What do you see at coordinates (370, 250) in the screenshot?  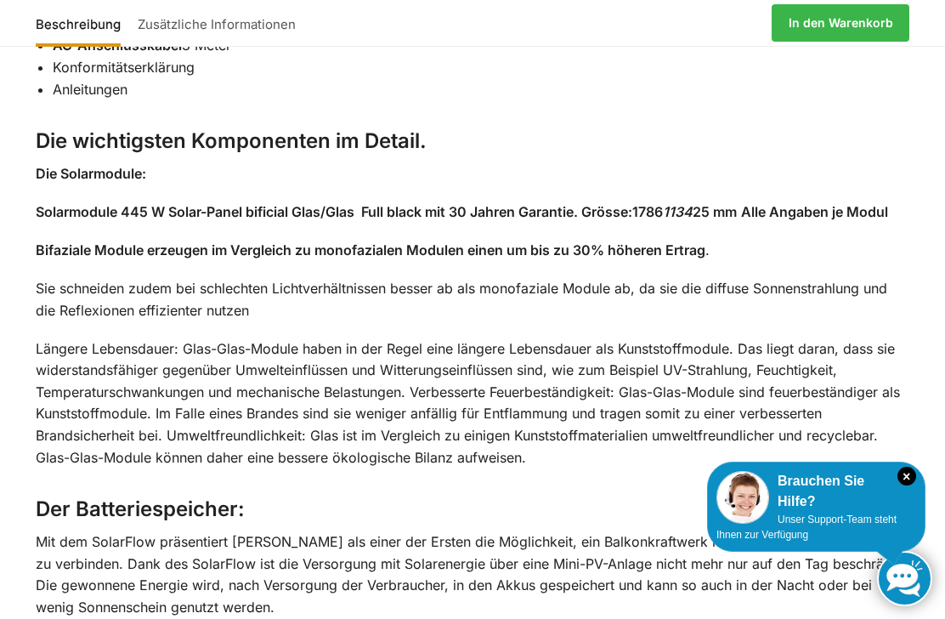 I see `strong: Bifaziale Module erzeugen im Vergleich zu monofazialen Modulen einen um bis zu 30% höheren Ertrag` at bounding box center [370, 250].